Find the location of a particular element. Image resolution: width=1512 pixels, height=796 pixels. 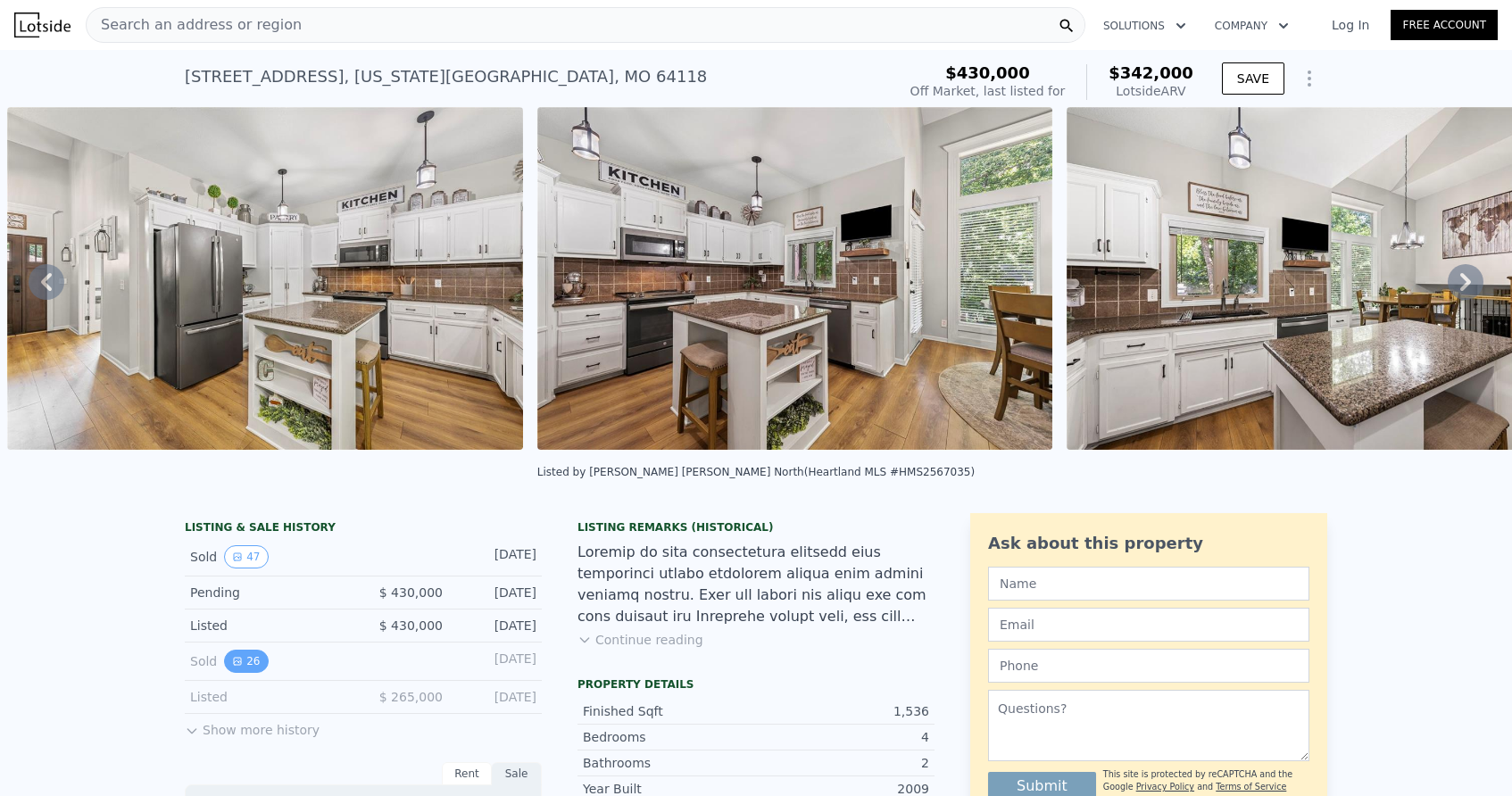

a: Log In is located at coordinates (1350, 25).